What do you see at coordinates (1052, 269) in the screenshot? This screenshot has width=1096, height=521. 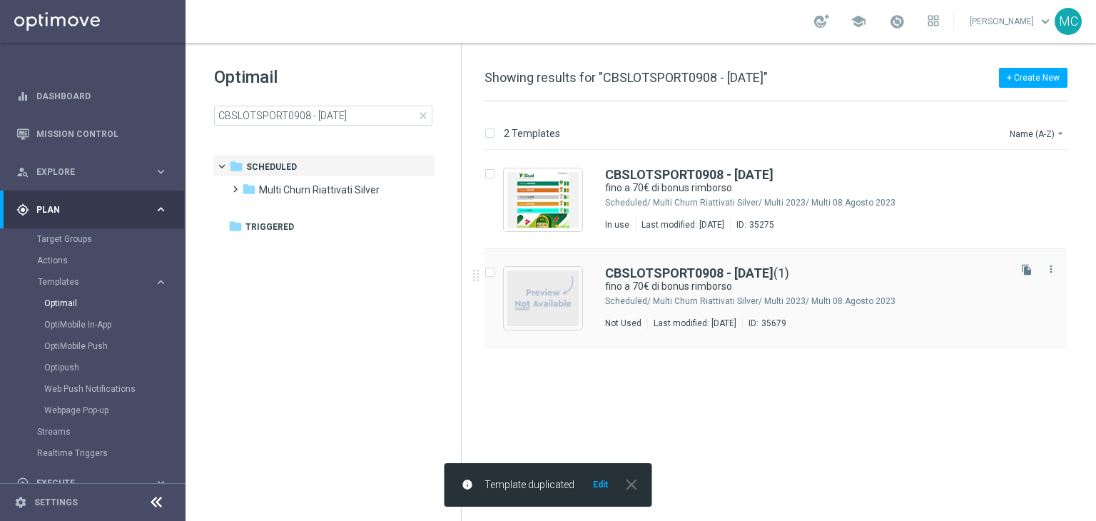 I see `i: more_vert` at bounding box center [1052, 269].